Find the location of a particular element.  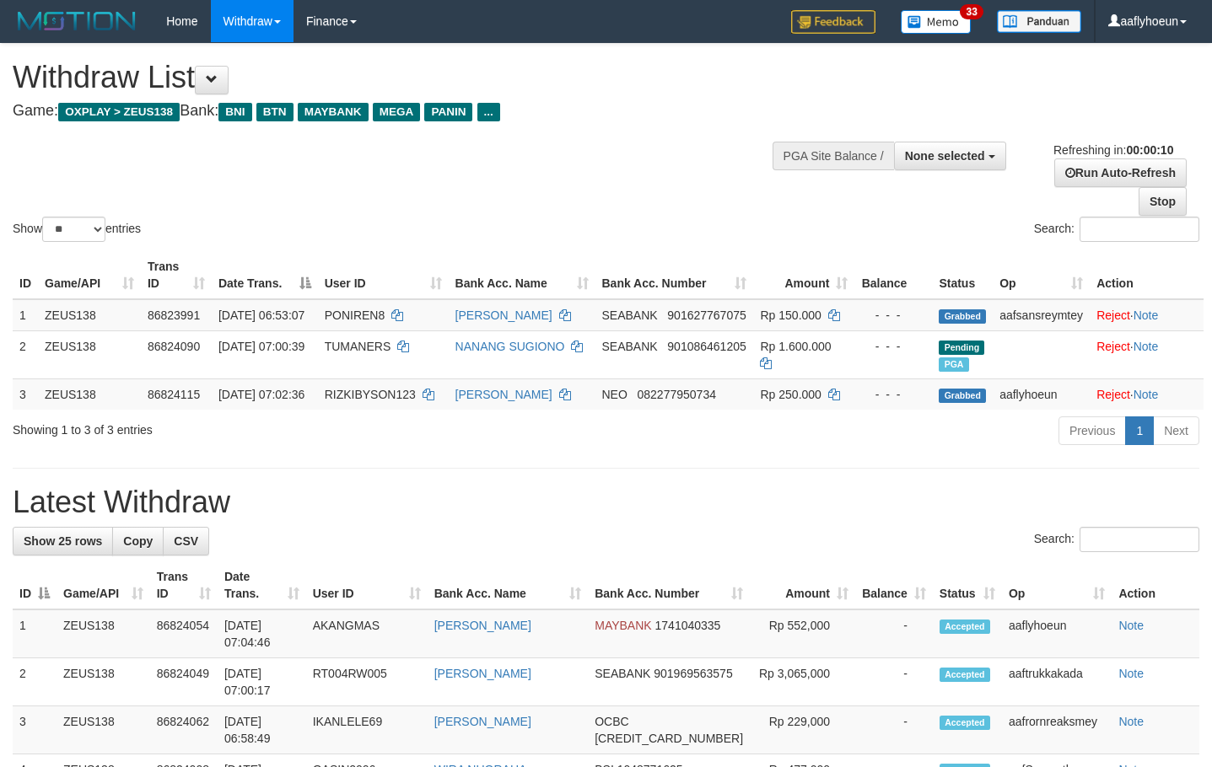

h1: Latest Withdraw is located at coordinates (606, 503).